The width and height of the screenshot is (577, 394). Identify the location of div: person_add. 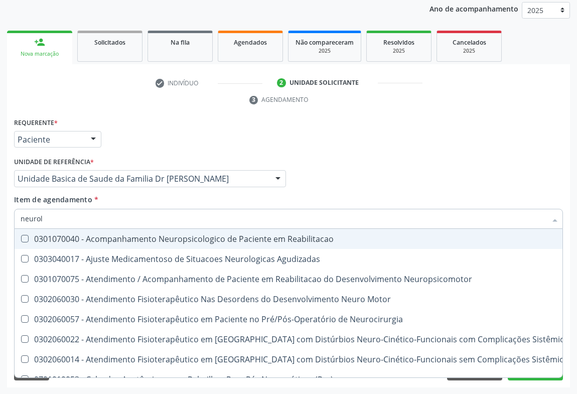
(40, 42).